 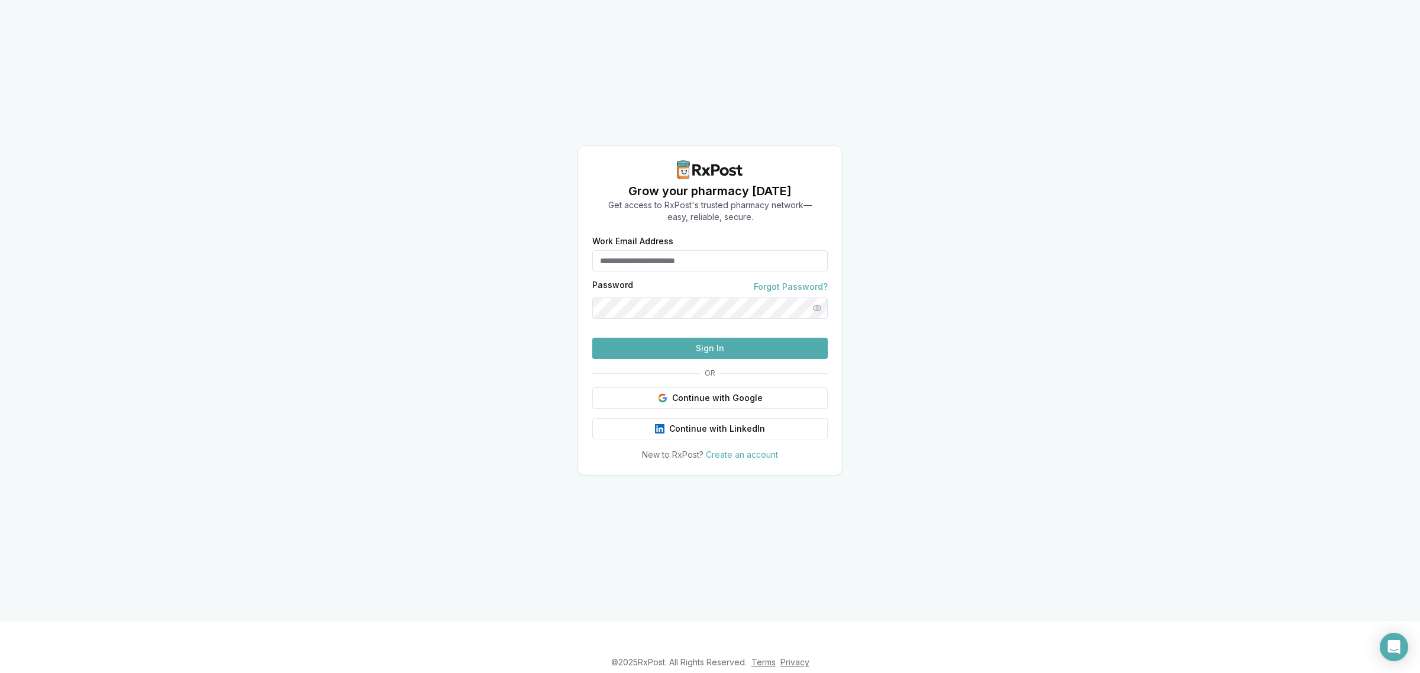 What do you see at coordinates (660, 429) in the screenshot?
I see `img: LinkedIn` at bounding box center [660, 429].